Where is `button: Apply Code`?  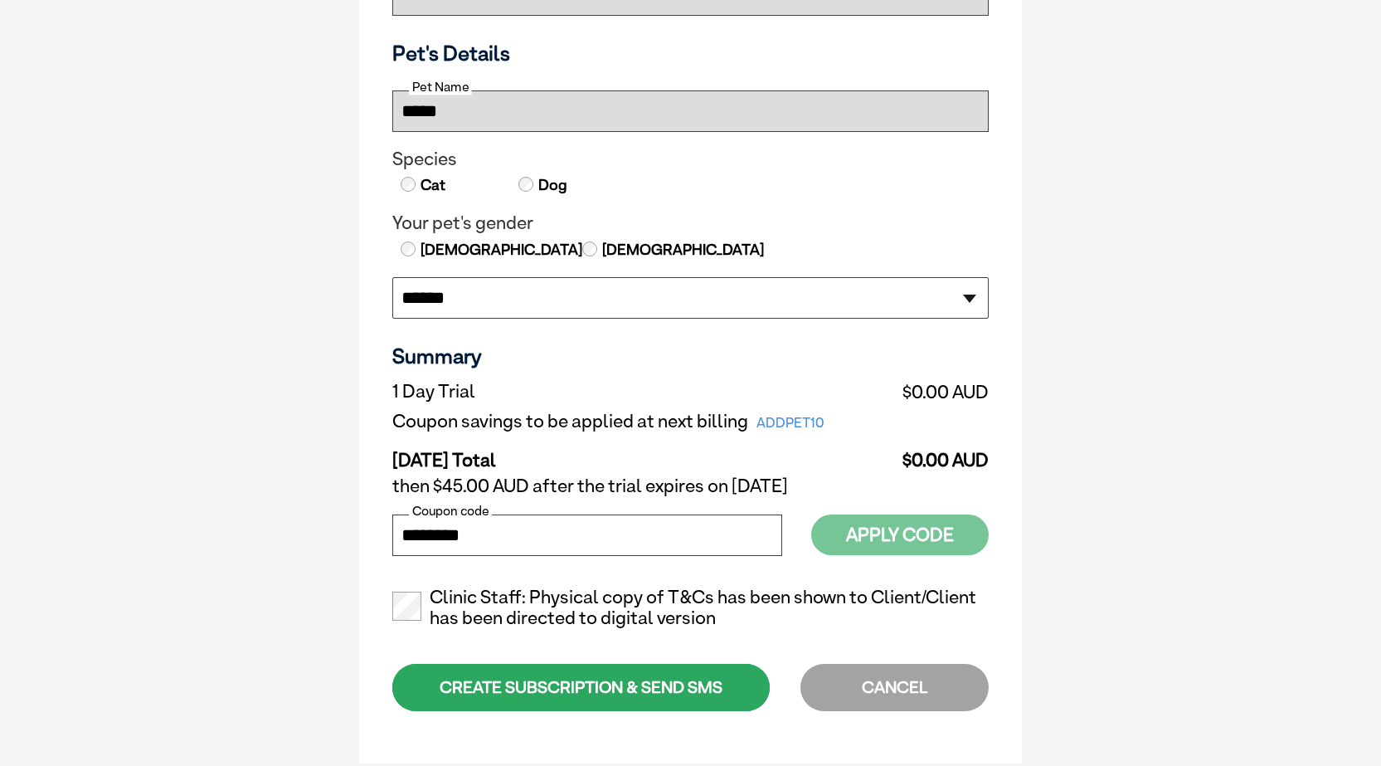
button: Apply Code is located at coordinates (900, 534).